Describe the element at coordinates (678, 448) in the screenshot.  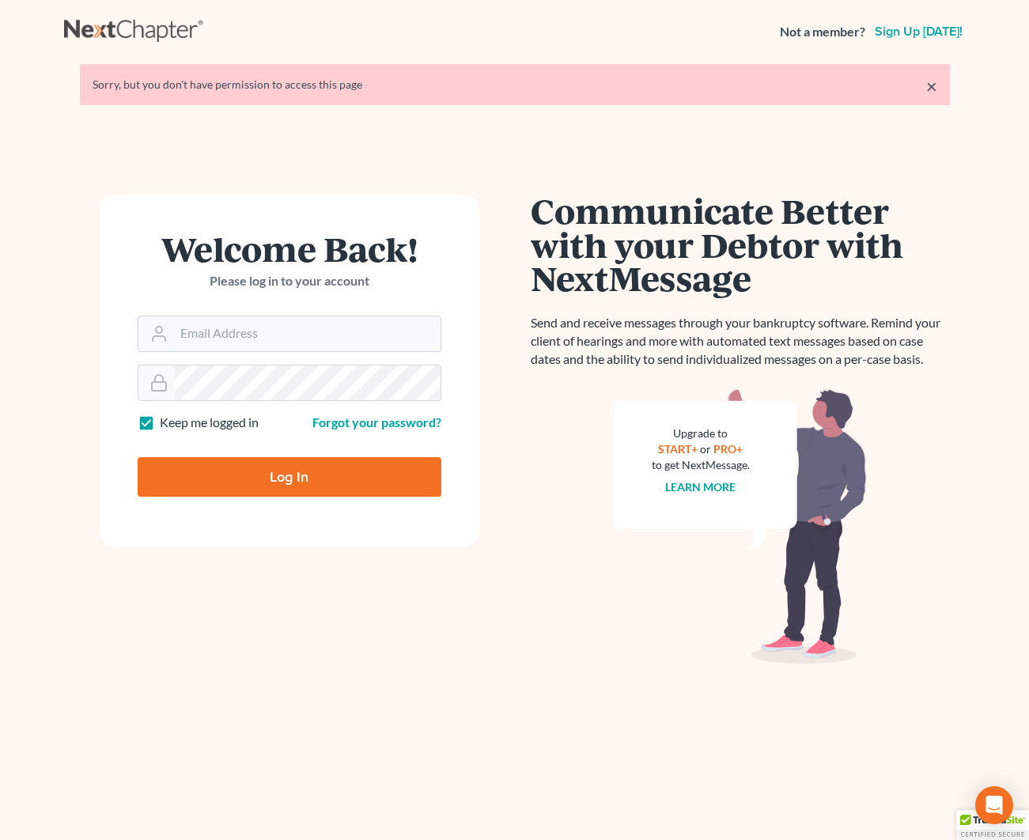
I see `a: START+` at that location.